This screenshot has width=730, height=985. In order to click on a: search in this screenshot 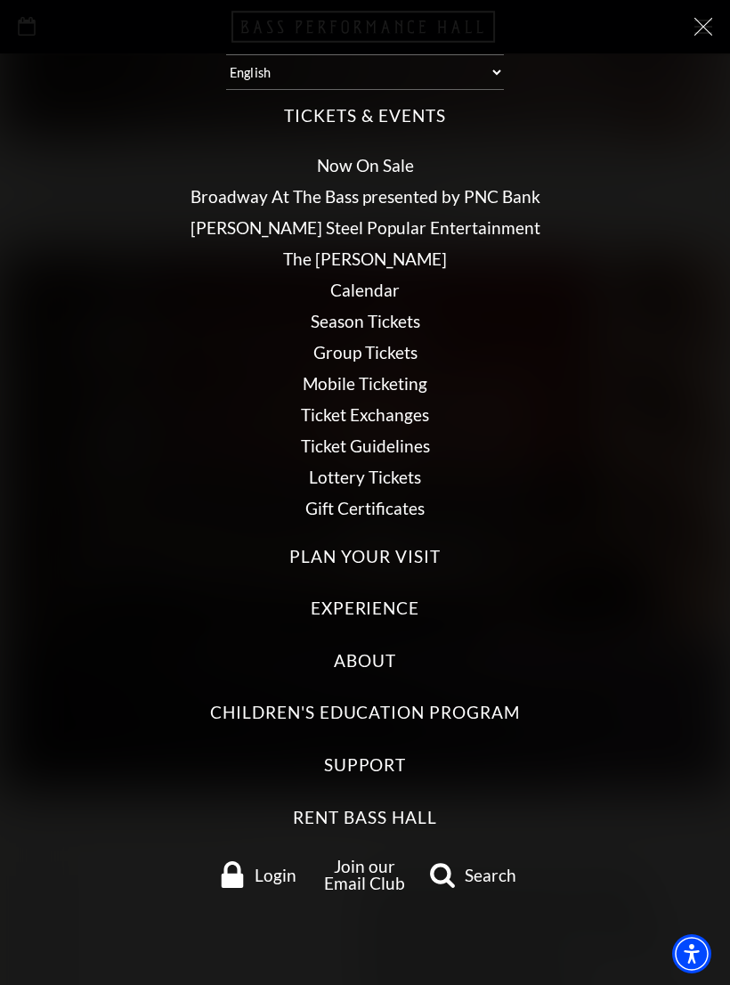, I will do `click(472, 875)`.